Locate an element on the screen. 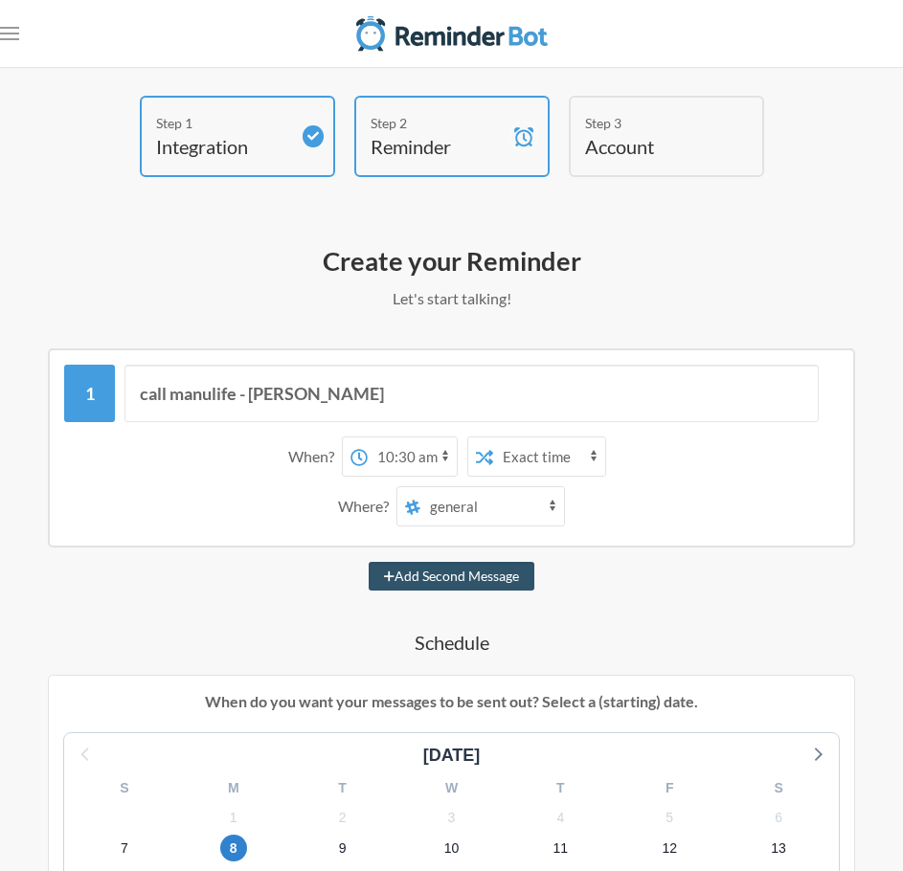 This screenshot has width=903, height=871. span: Wednesday, October 8, 2025 is located at coordinates (234, 848).